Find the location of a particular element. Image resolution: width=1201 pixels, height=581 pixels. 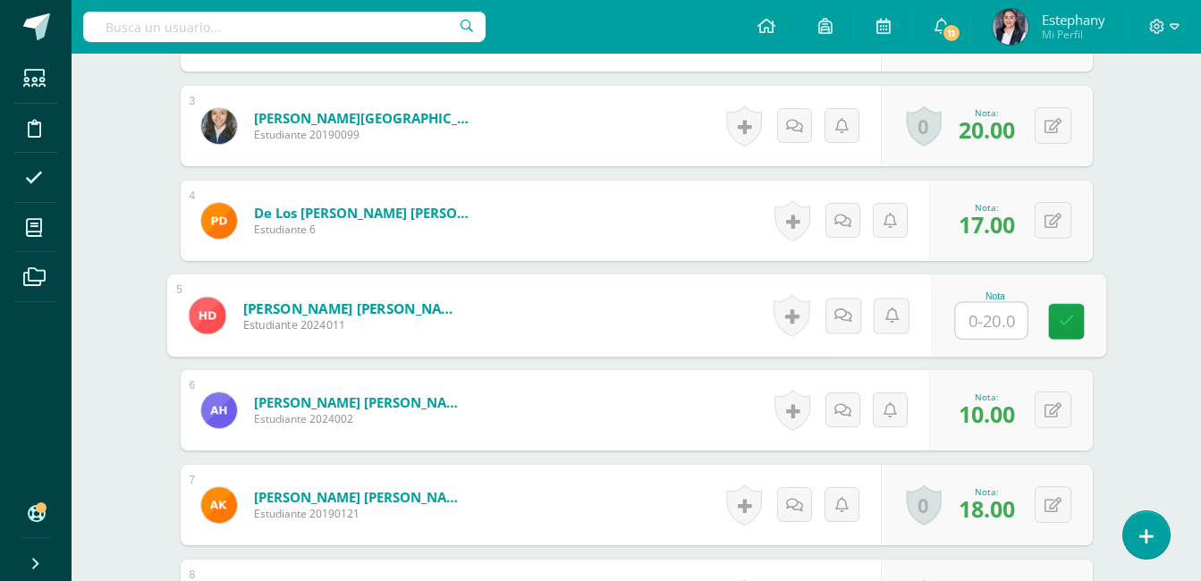

span: 20.00 is located at coordinates (986, 130).